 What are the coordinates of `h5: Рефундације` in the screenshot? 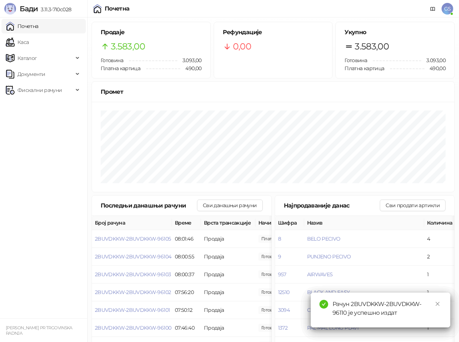 It's located at (273, 32).